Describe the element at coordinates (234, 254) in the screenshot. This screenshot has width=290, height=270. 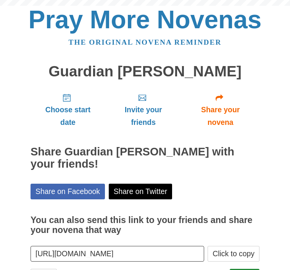
I see `button: Click to copy` at that location.